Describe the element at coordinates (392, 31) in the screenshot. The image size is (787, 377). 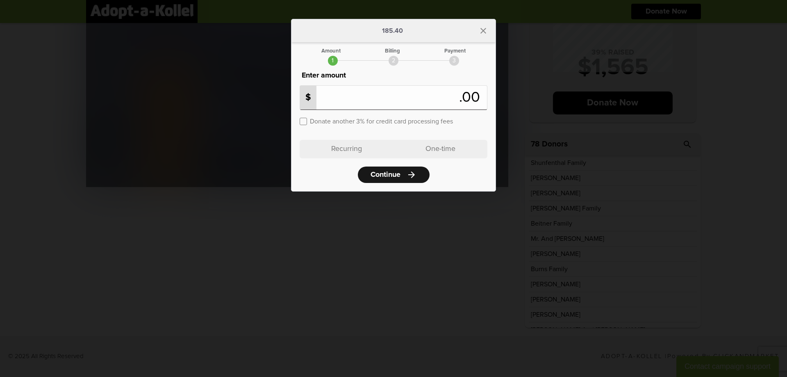
I see `p: 185.40` at that location.